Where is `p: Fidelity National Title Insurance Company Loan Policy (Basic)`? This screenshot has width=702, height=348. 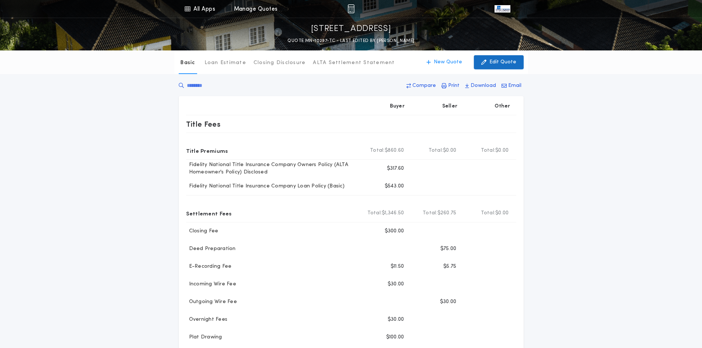 p: Fidelity National Title Insurance Company Loan Policy (Basic) is located at coordinates (265, 187).